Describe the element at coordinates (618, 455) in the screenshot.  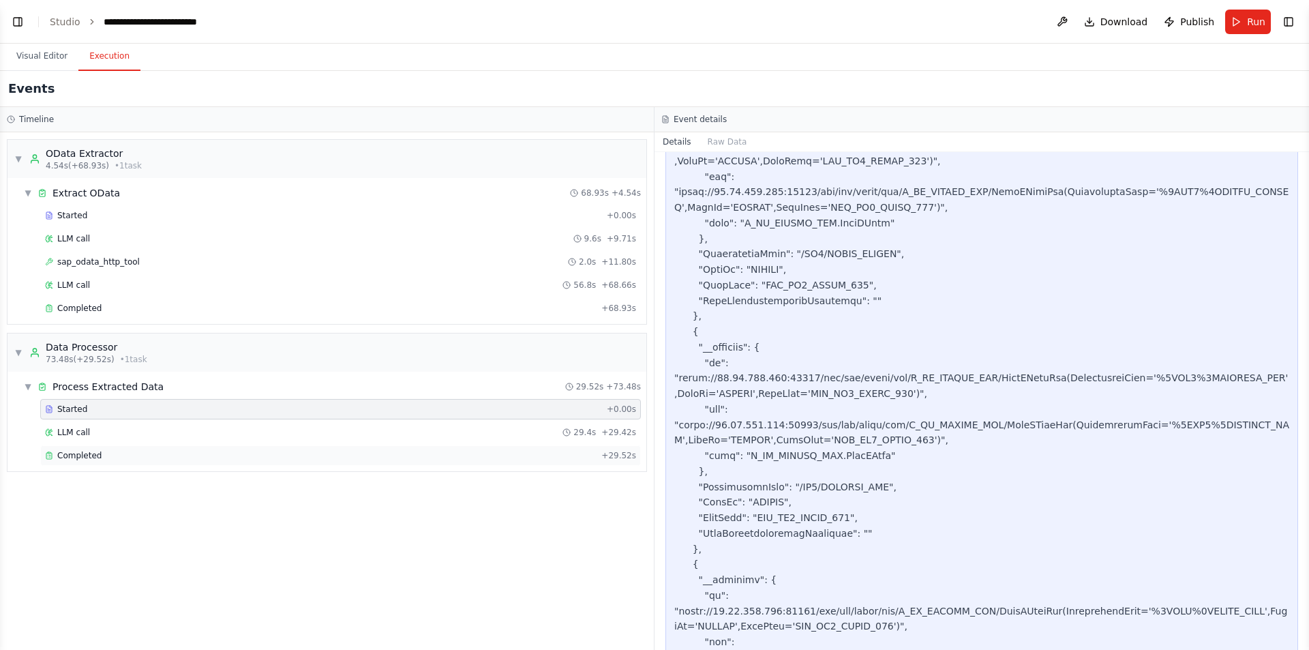
I see `span: + 29.52s` at that location.